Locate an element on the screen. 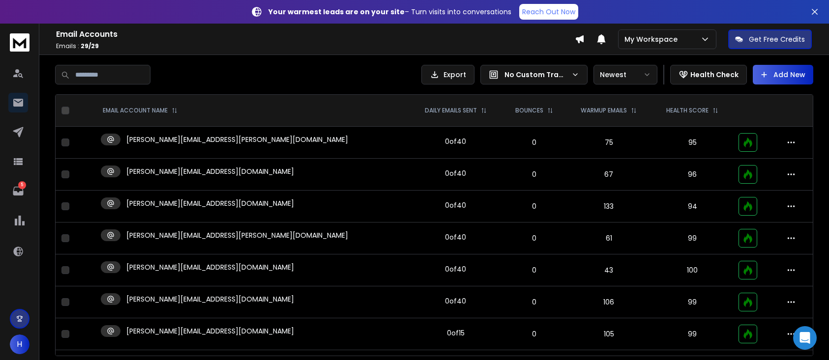 Image resolution: width=829 pixels, height=360 pixels. td: 106 is located at coordinates (609, 302).